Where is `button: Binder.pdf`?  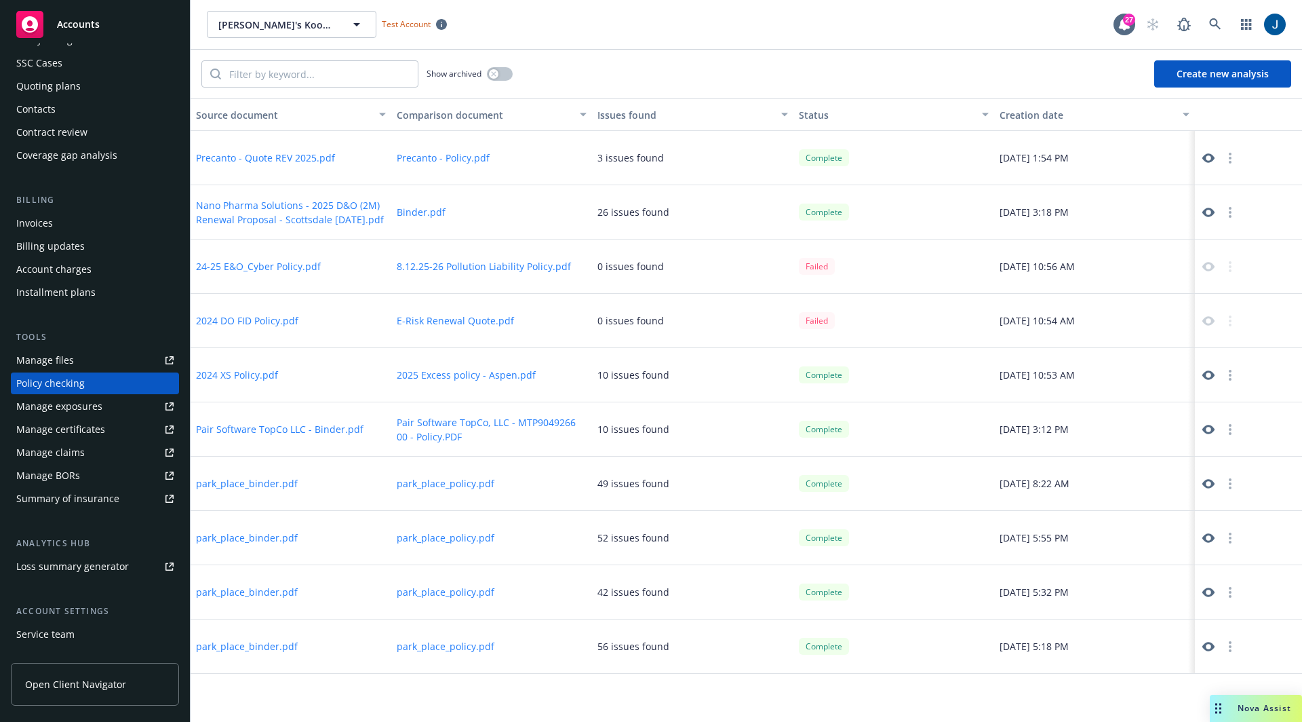
button: Binder.pdf is located at coordinates (421, 212).